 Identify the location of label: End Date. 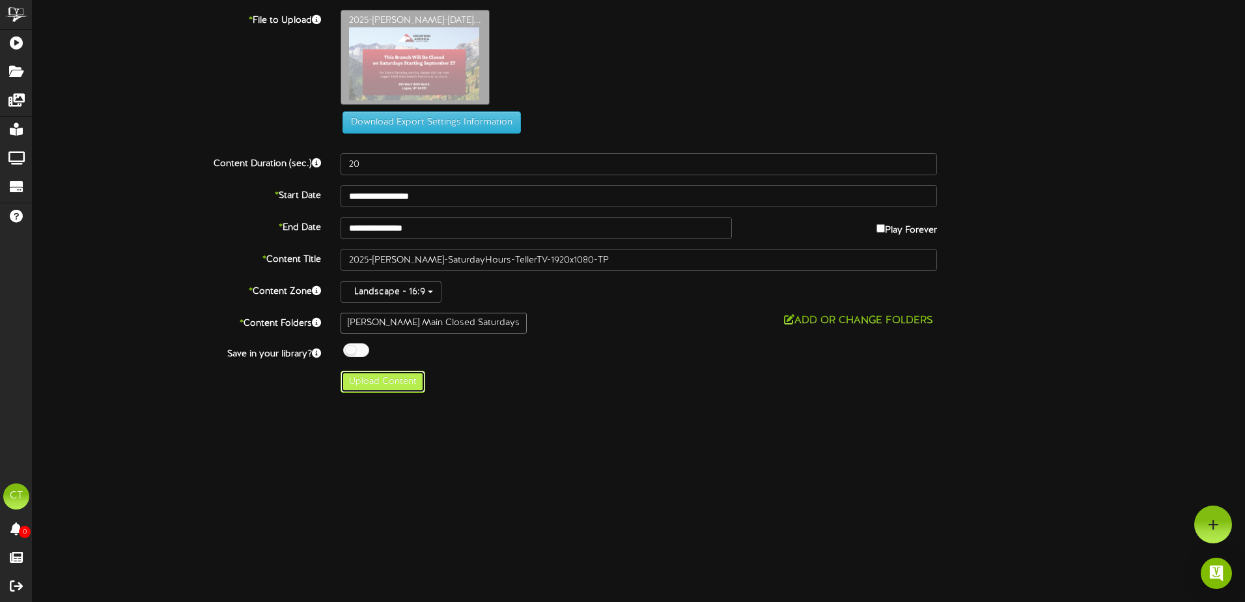
(176, 225).